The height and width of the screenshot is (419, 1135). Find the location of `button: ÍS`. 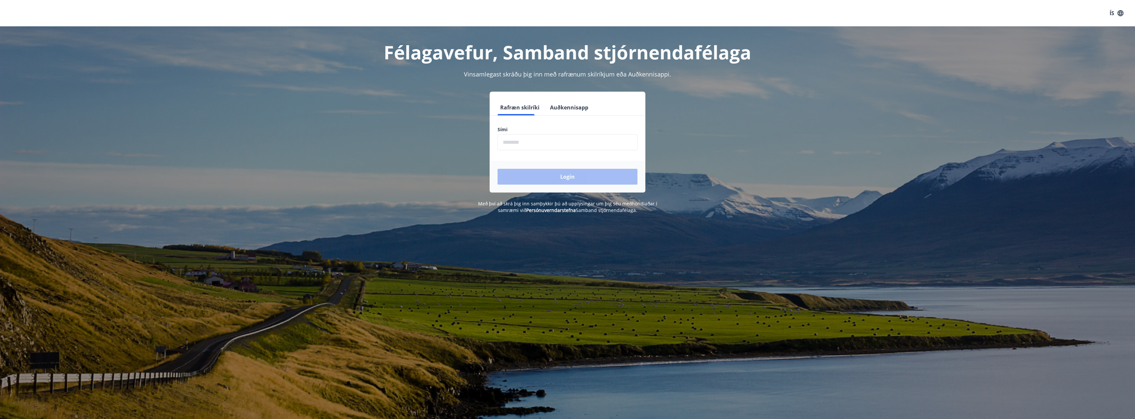

button: ÍS is located at coordinates (1117, 13).